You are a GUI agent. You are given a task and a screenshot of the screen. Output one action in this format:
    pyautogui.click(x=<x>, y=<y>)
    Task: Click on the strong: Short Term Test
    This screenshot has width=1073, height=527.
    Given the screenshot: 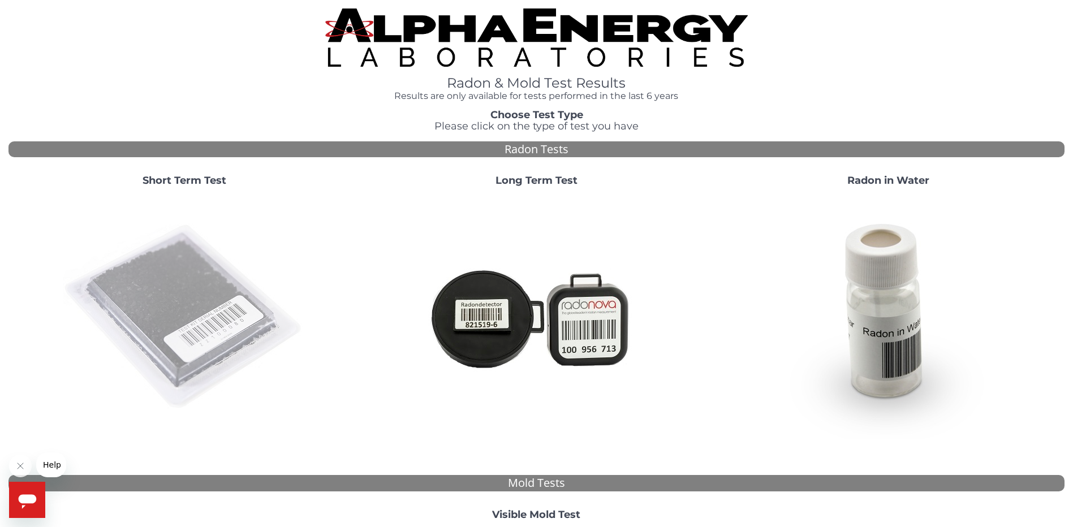 What is the action you would take?
    pyautogui.click(x=184, y=180)
    